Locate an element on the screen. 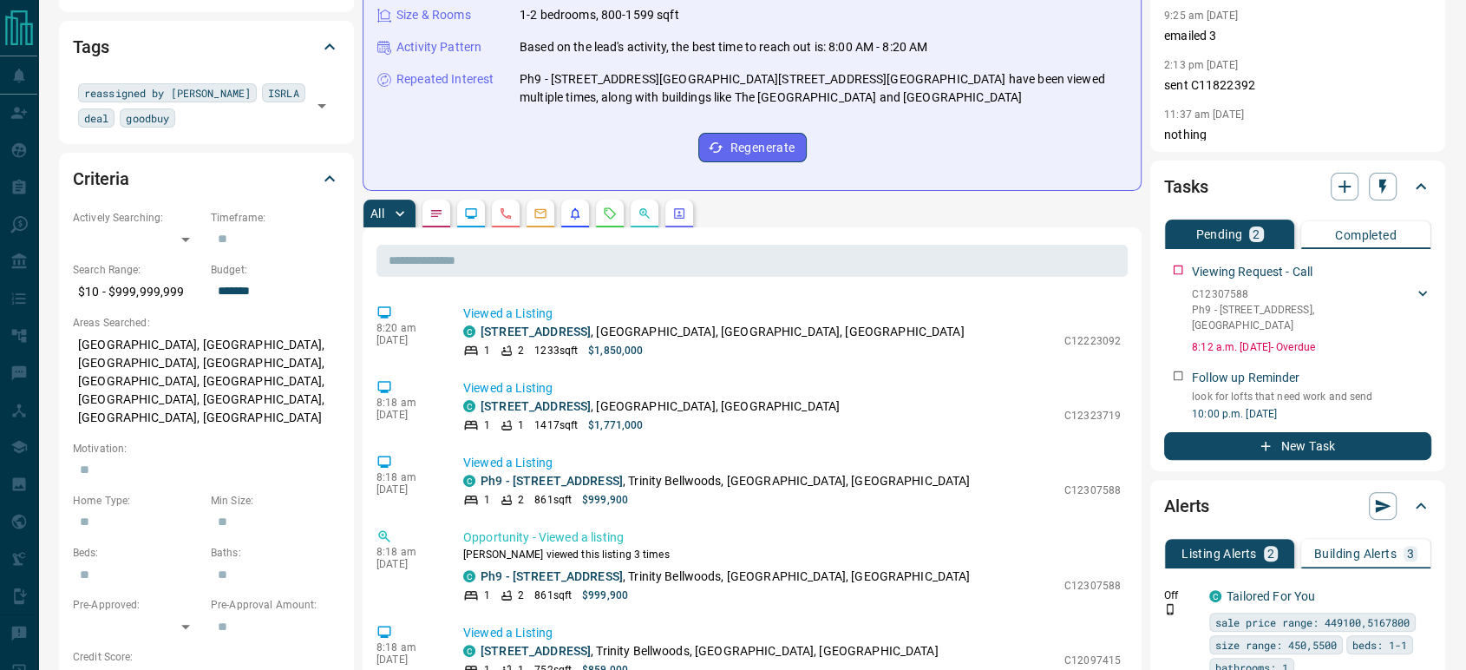 This screenshot has width=1466, height=670. p: Based on the lead's activity, the best time to reach out is: 8:00 AM - 8:20 AM is located at coordinates (724, 47).